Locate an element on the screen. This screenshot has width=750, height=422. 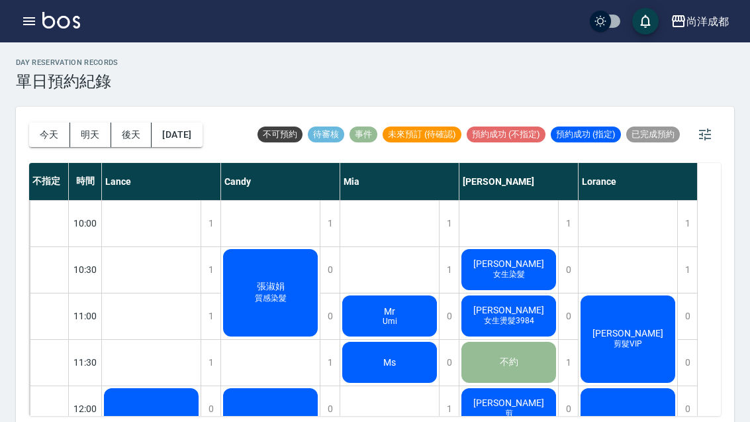
span: 預約成功 (不指定) is located at coordinates (506, 134).